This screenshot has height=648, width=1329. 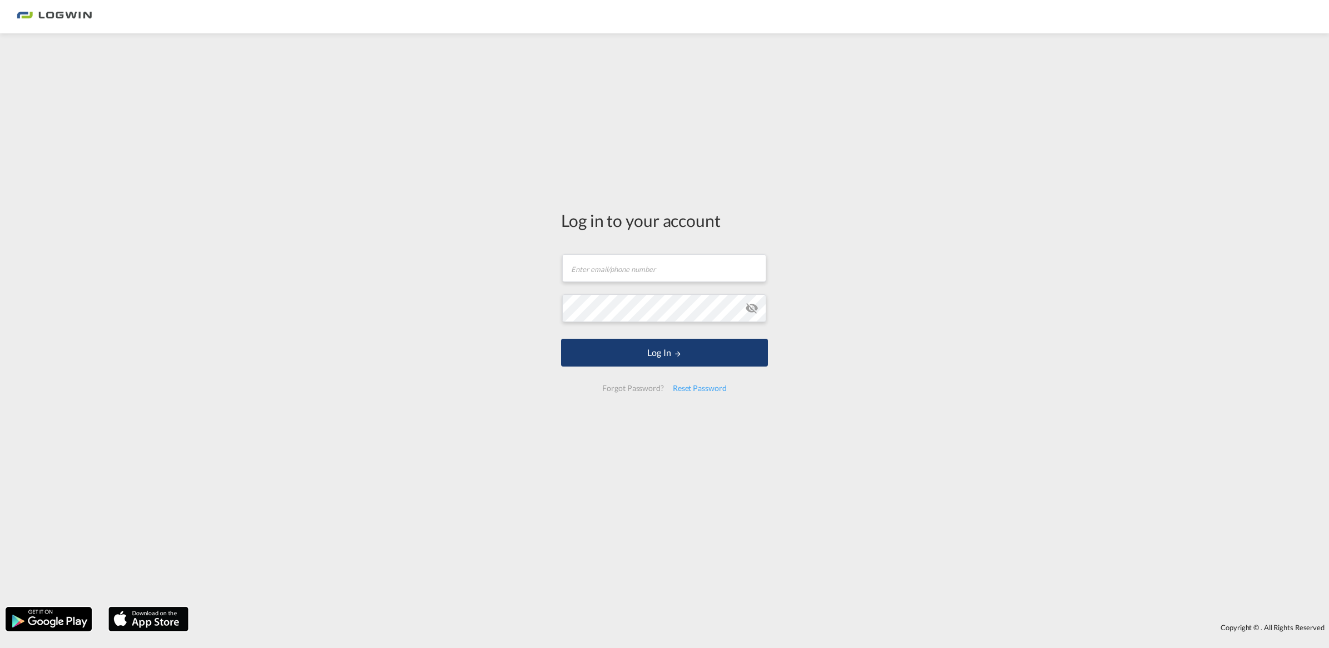 I want to click on img: google.png, so click(x=48, y=619).